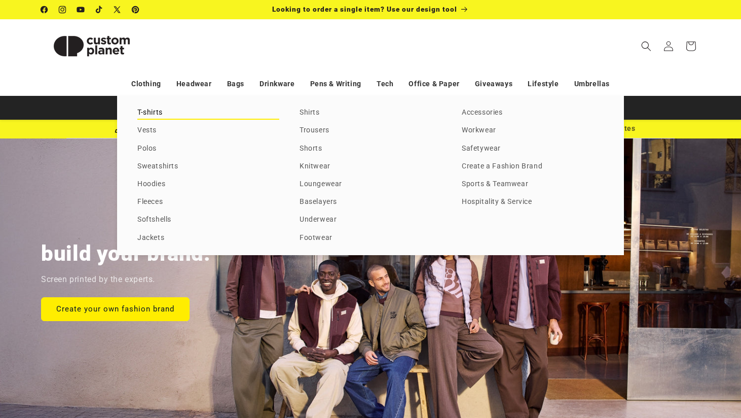 This screenshot has height=418, width=741. Describe the element at coordinates (533, 149) in the screenshot. I see `a: Safetywear` at that location.